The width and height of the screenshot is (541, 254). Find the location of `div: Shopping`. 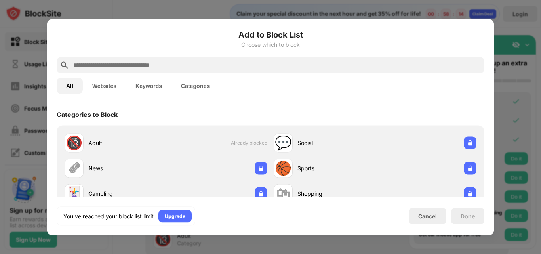

div: Shopping is located at coordinates (336, 193).